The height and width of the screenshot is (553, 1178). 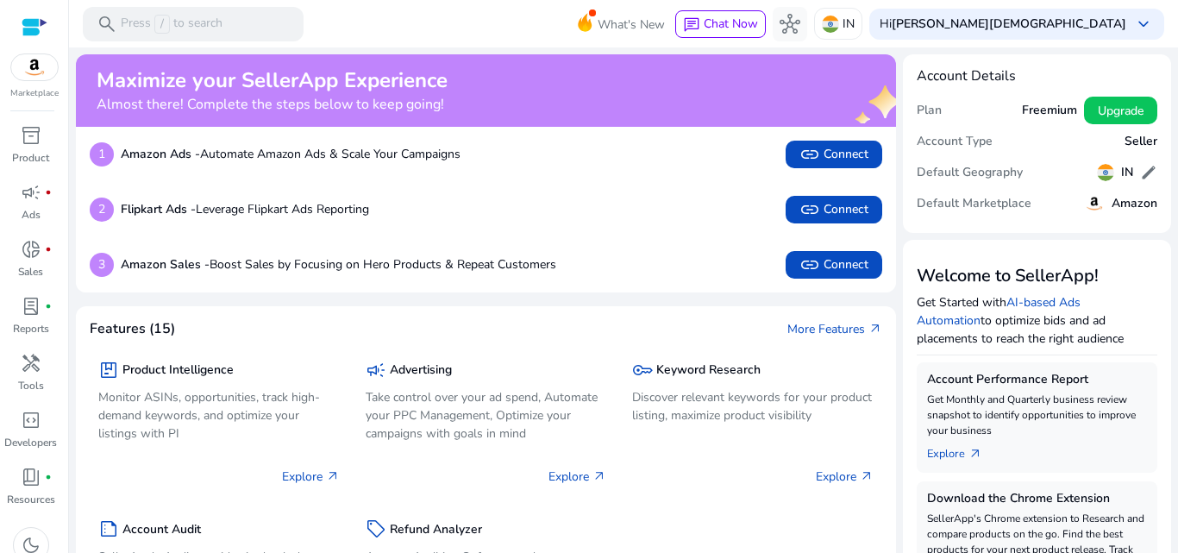 I want to click on h3: Welcome to SellerApp!, so click(x=1037, y=276).